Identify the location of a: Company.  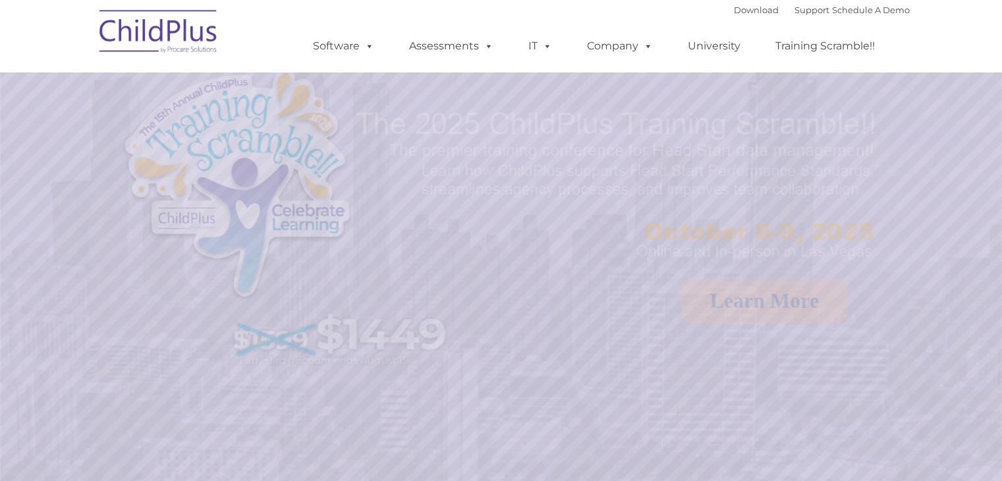
(620, 46).